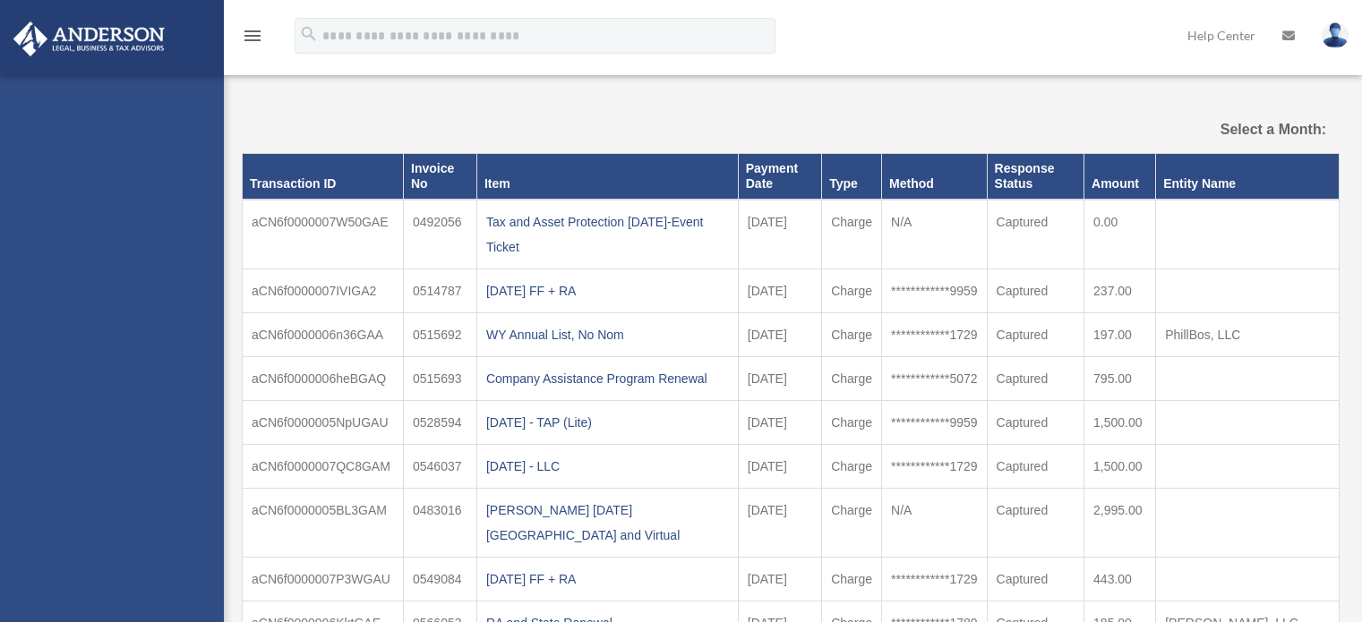 This screenshot has height=622, width=1362. I want to click on td: aCN6f0000005BL3GAM, so click(323, 522).